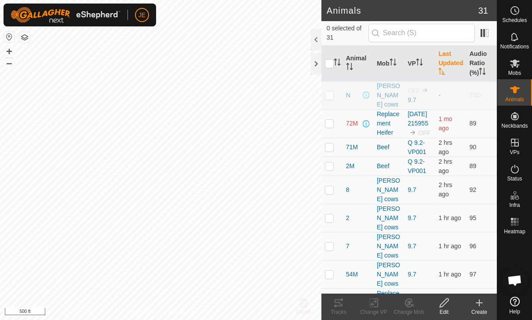  What do you see at coordinates (515, 152) in the screenshot?
I see `span: VPs` at bounding box center [515, 152].